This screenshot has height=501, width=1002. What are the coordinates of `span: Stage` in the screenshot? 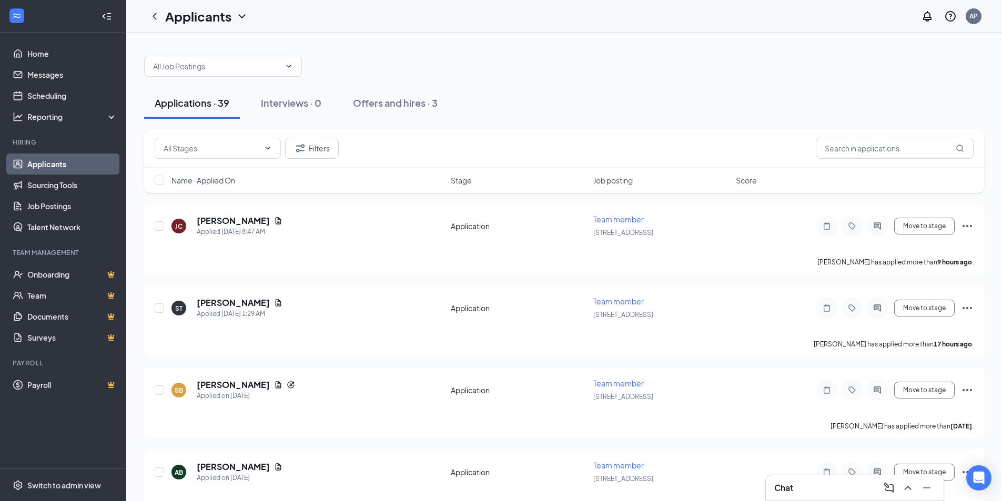 It's located at (461, 180).